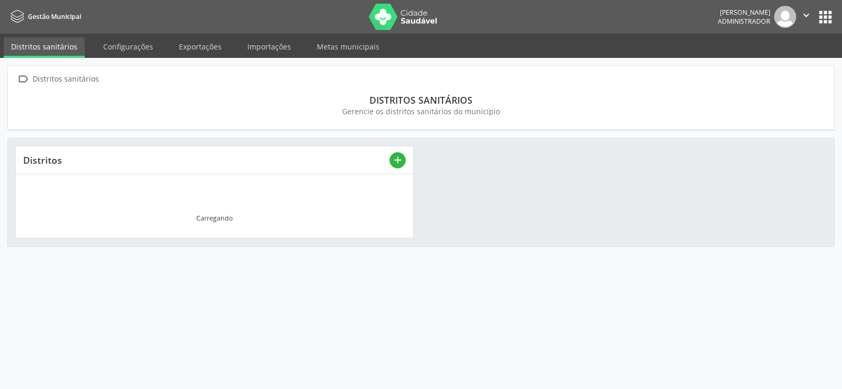 This screenshot has height=389, width=842. Describe the element at coordinates (397, 160) in the screenshot. I see `button: add` at that location.